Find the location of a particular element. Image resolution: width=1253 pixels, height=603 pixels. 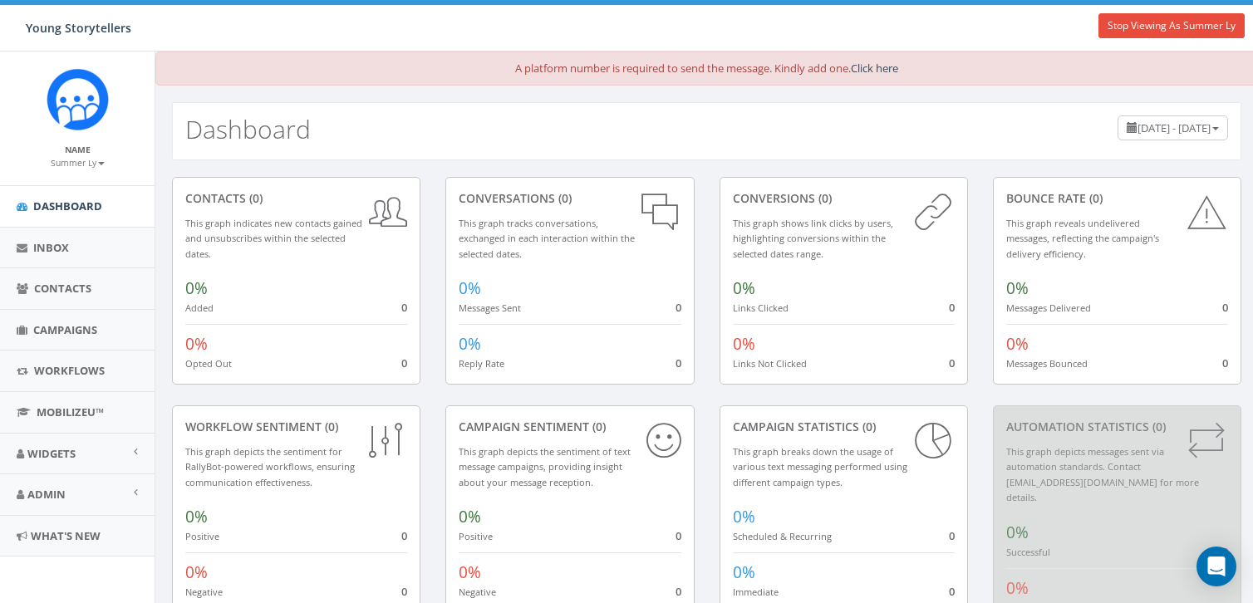

a: Summer Ly is located at coordinates (77, 162).